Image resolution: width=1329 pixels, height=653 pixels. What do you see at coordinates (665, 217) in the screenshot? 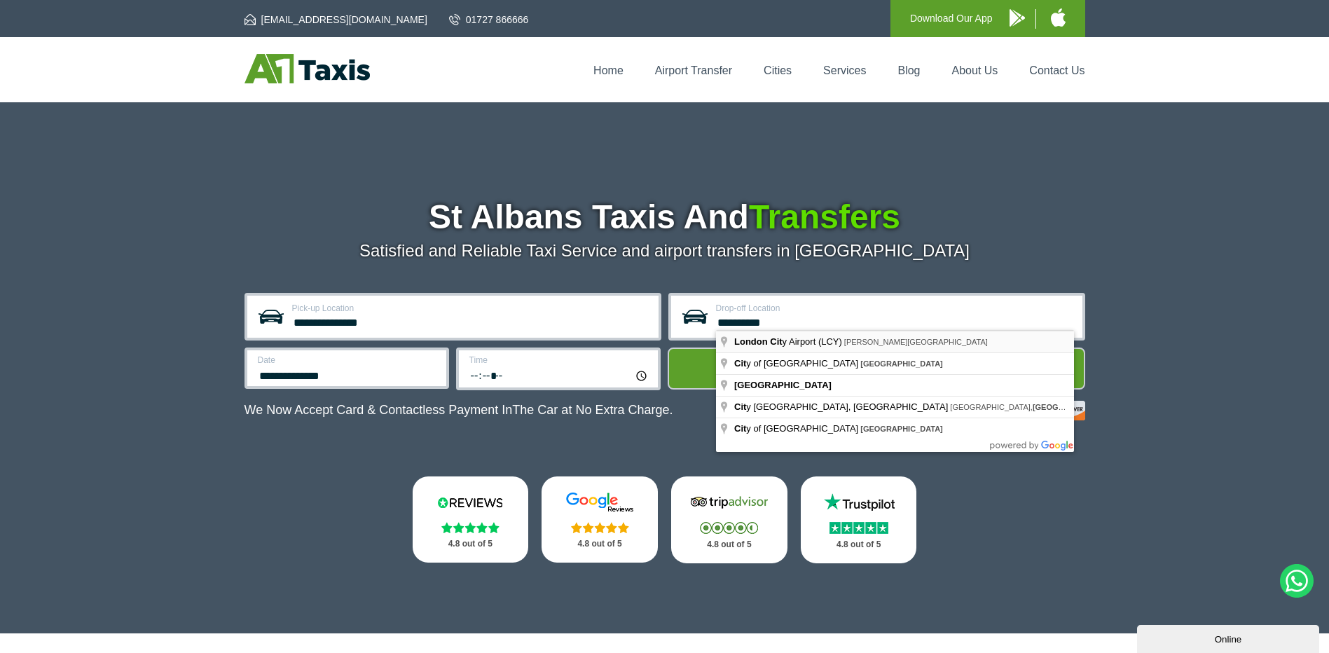
I see `h1: St Albans Taxis And` at bounding box center [665, 217].